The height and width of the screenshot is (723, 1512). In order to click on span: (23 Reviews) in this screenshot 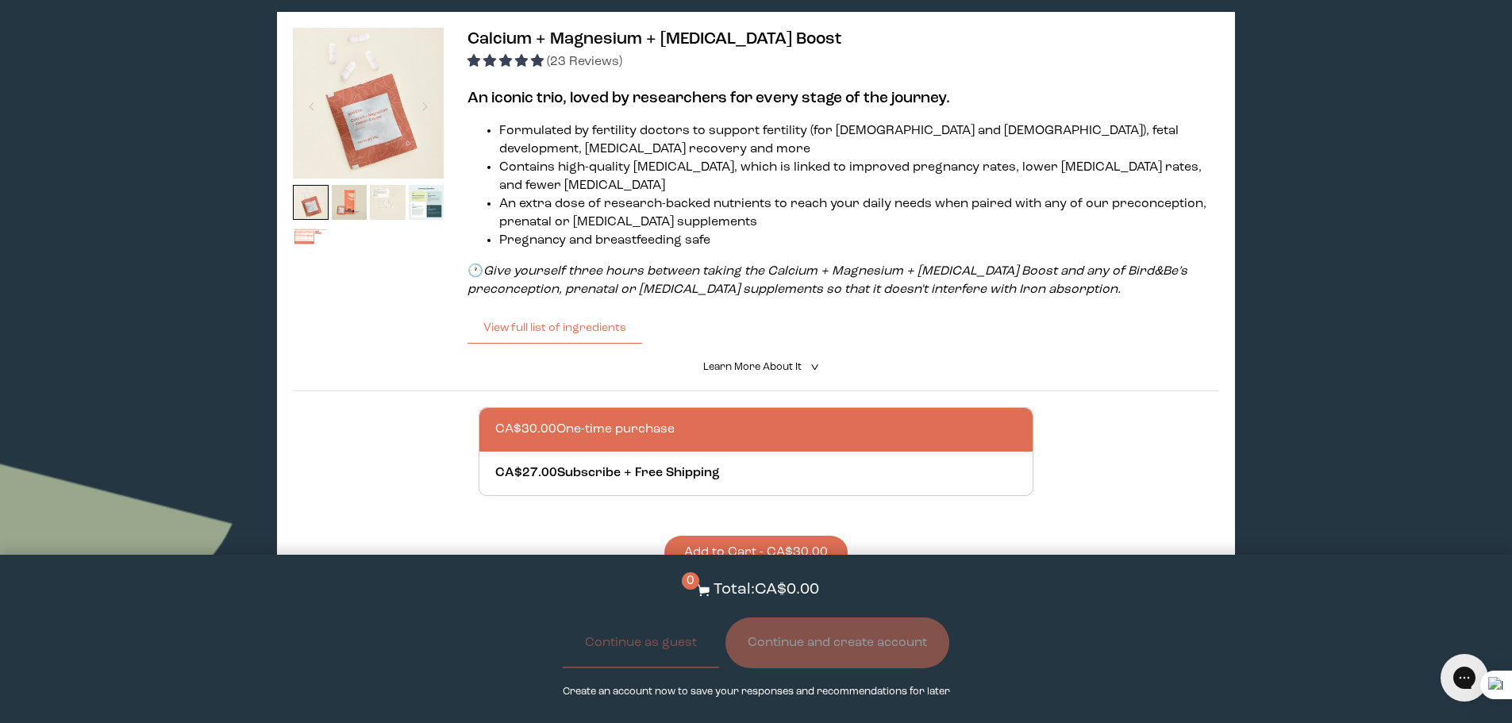, I will do `click(584, 62)`.